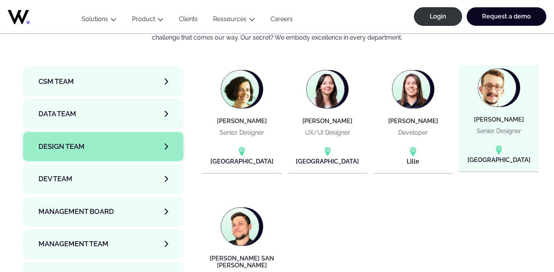 The image size is (554, 272). I want to click on img: Camille ANSCOMBRE, so click(240, 89).